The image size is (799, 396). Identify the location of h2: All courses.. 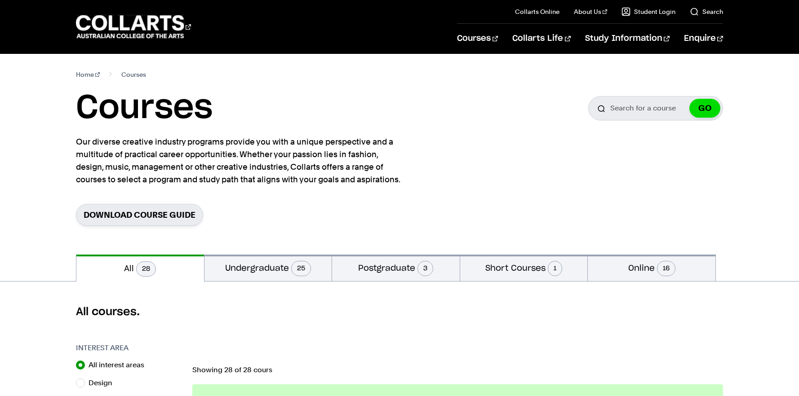
(400, 312).